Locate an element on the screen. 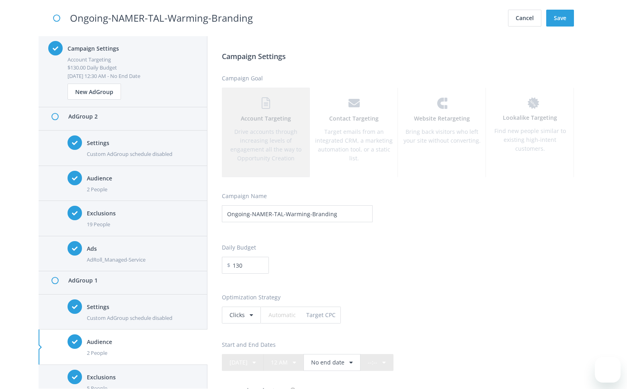 The image size is (627, 389). p: Drive accounts through increasing levels of engagement all the way to Opportunity Creation is located at coordinates (266, 145).